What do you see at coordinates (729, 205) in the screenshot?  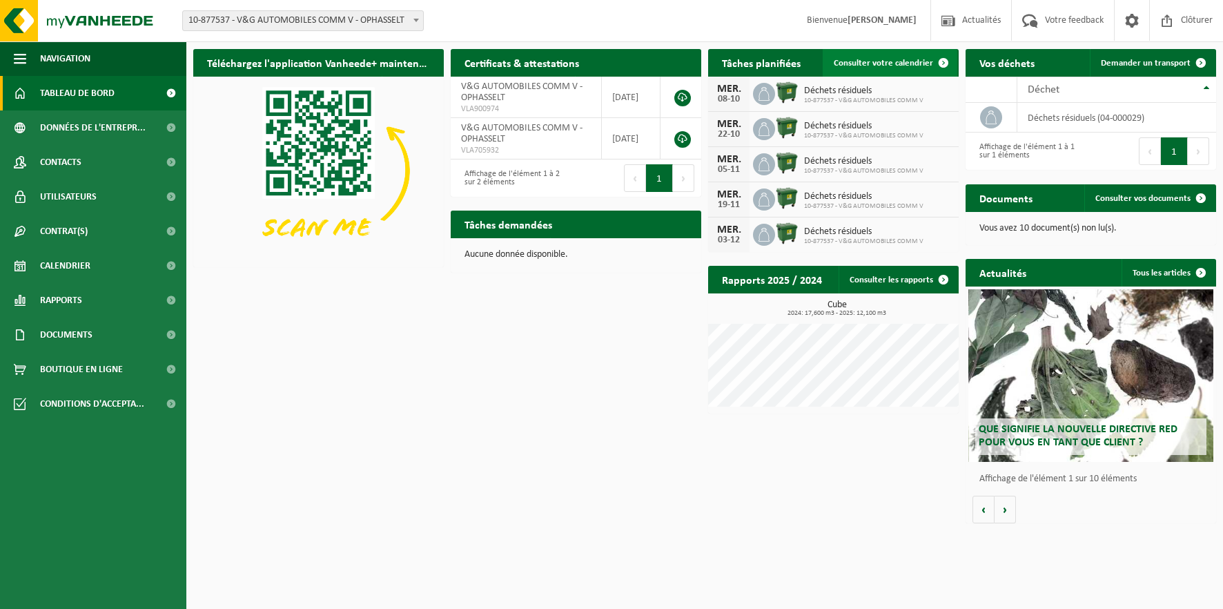 I see `div: 19-11` at bounding box center [729, 205].